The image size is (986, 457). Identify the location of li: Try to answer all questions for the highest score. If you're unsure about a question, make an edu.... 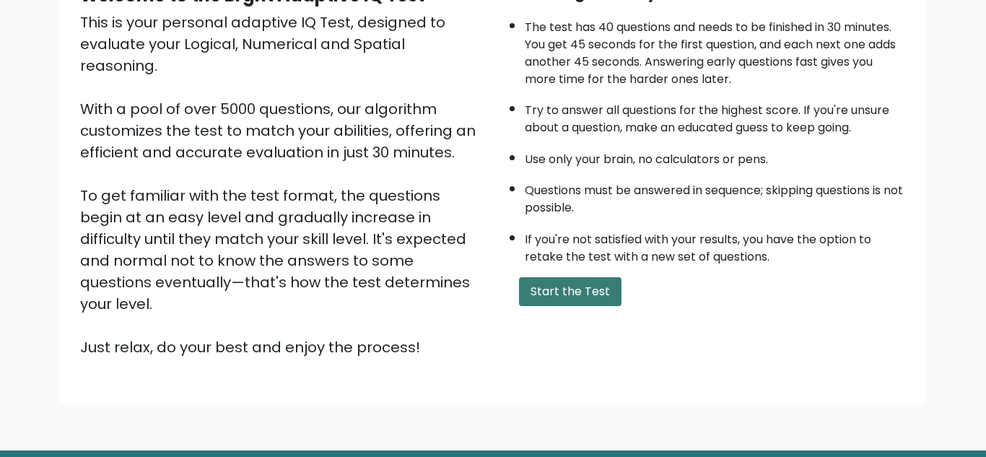
(715, 115).